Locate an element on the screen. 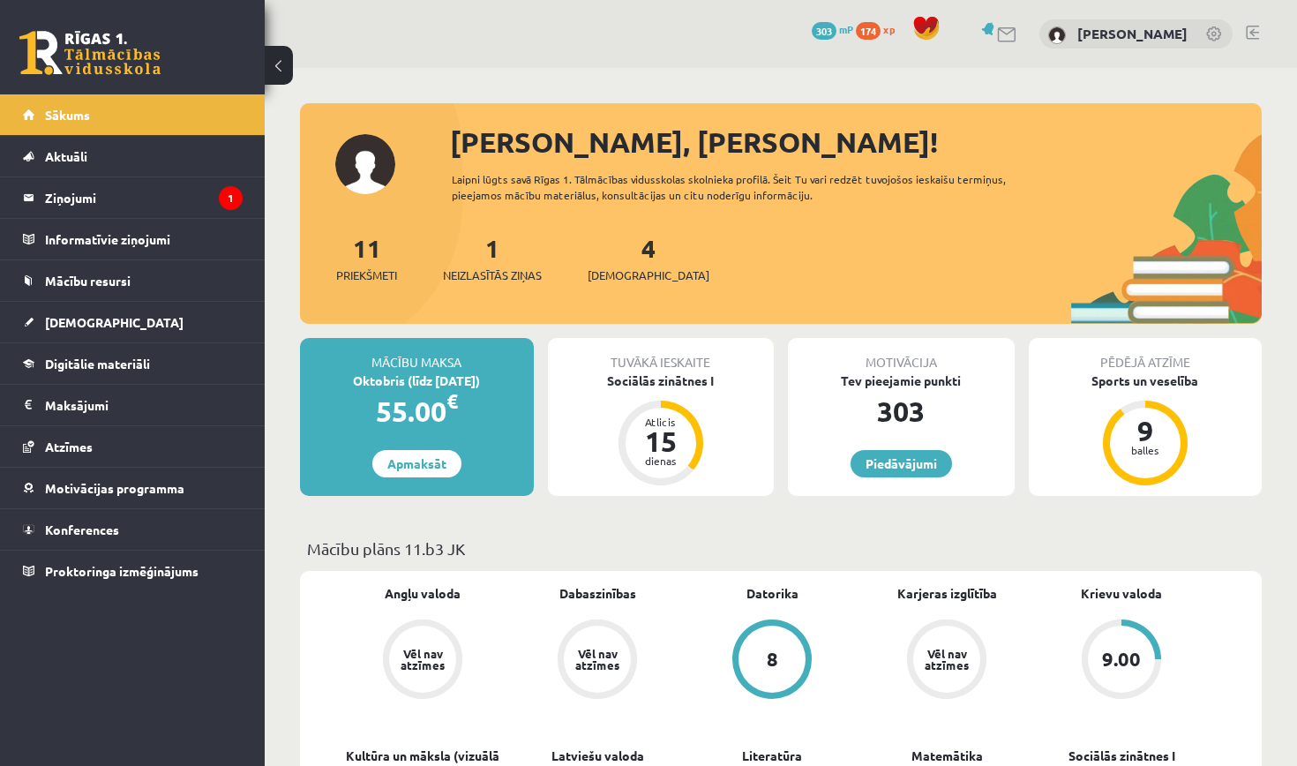 The image size is (1297, 766). div: Tev pieejamie punkti is located at coordinates (901, 380).